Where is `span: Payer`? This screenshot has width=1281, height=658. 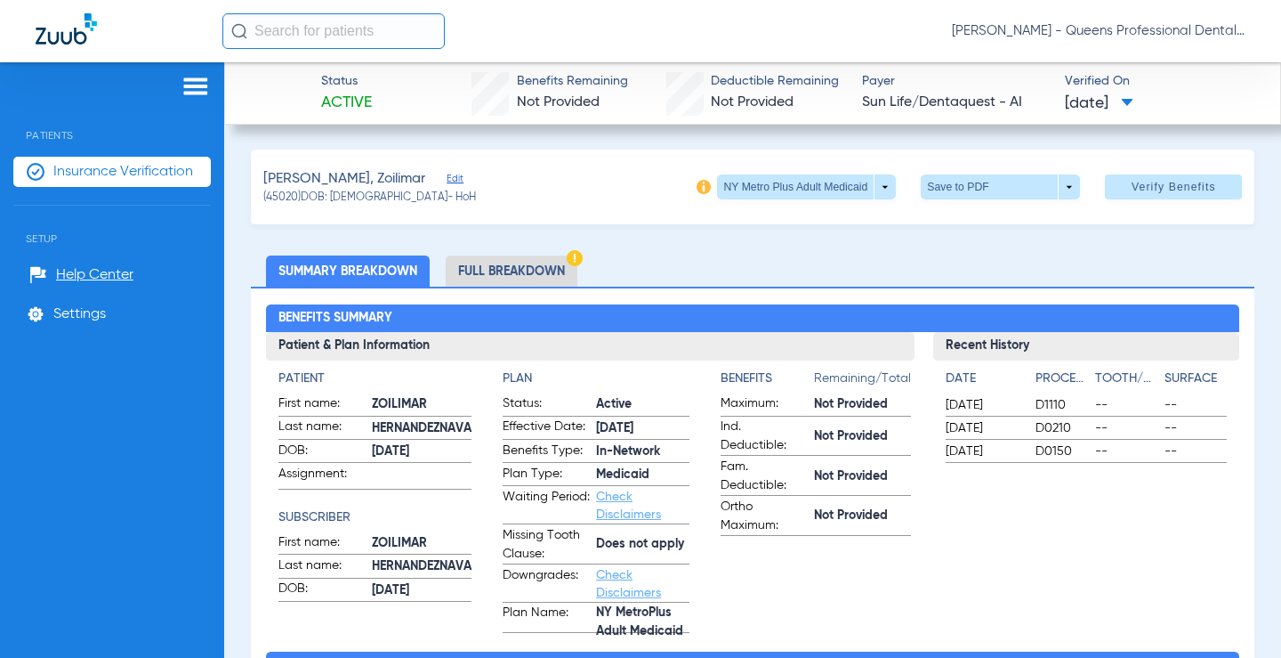
span: Payer is located at coordinates (956, 81).